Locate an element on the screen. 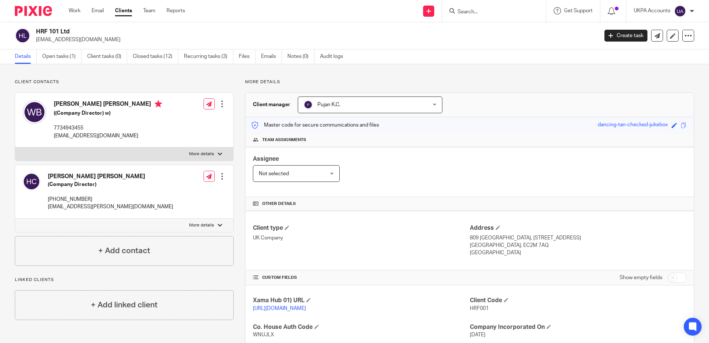 The height and width of the screenshot is (343, 709). span: HRF001 is located at coordinates (479, 308).